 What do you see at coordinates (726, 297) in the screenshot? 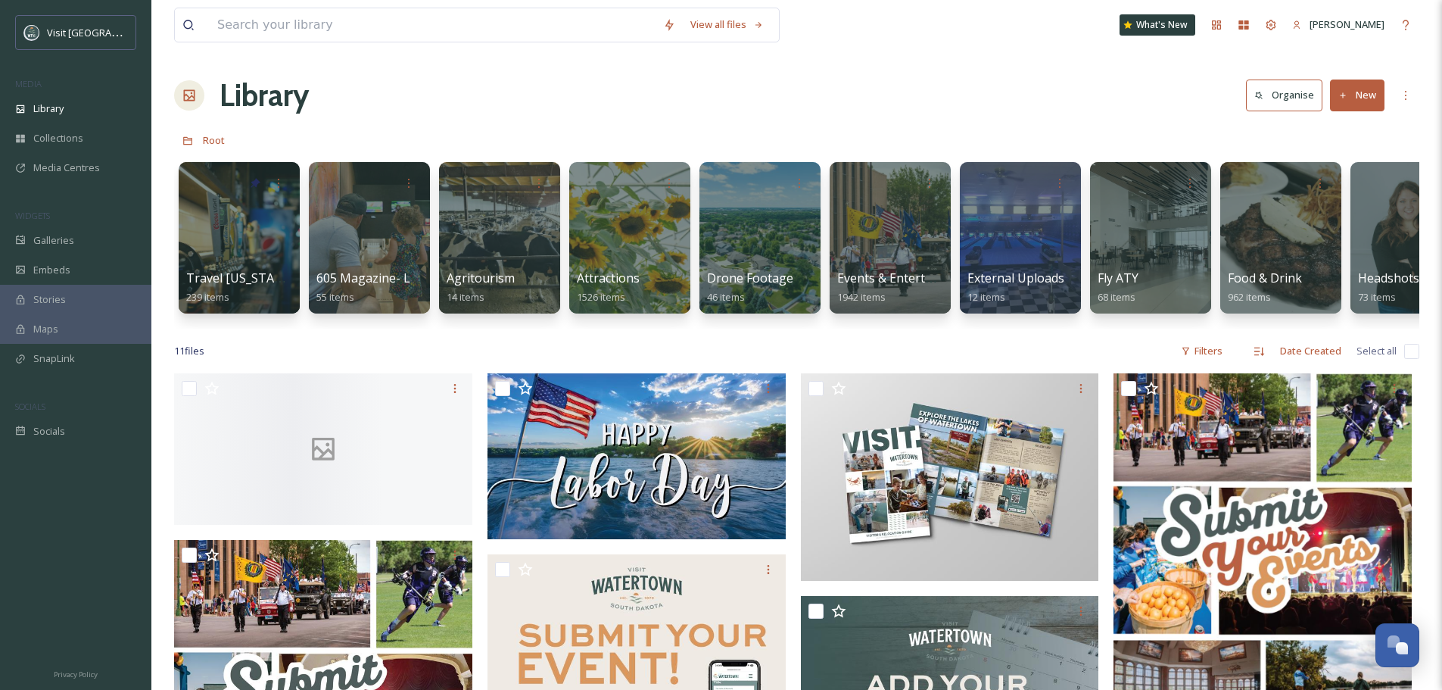
I see `span: 46 items` at bounding box center [726, 297].